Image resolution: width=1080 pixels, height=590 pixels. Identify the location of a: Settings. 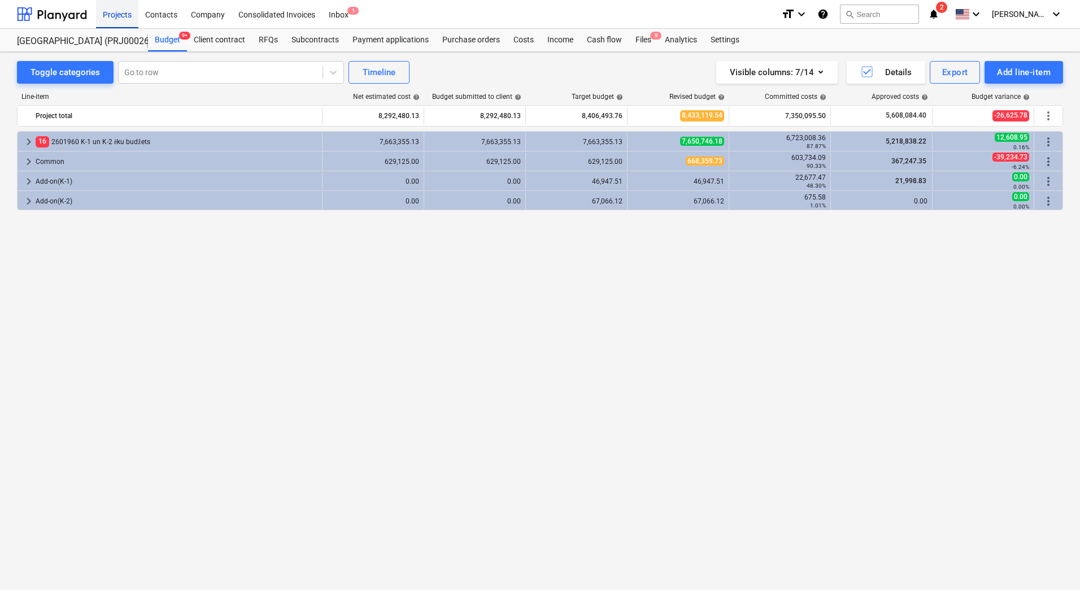
(725, 40).